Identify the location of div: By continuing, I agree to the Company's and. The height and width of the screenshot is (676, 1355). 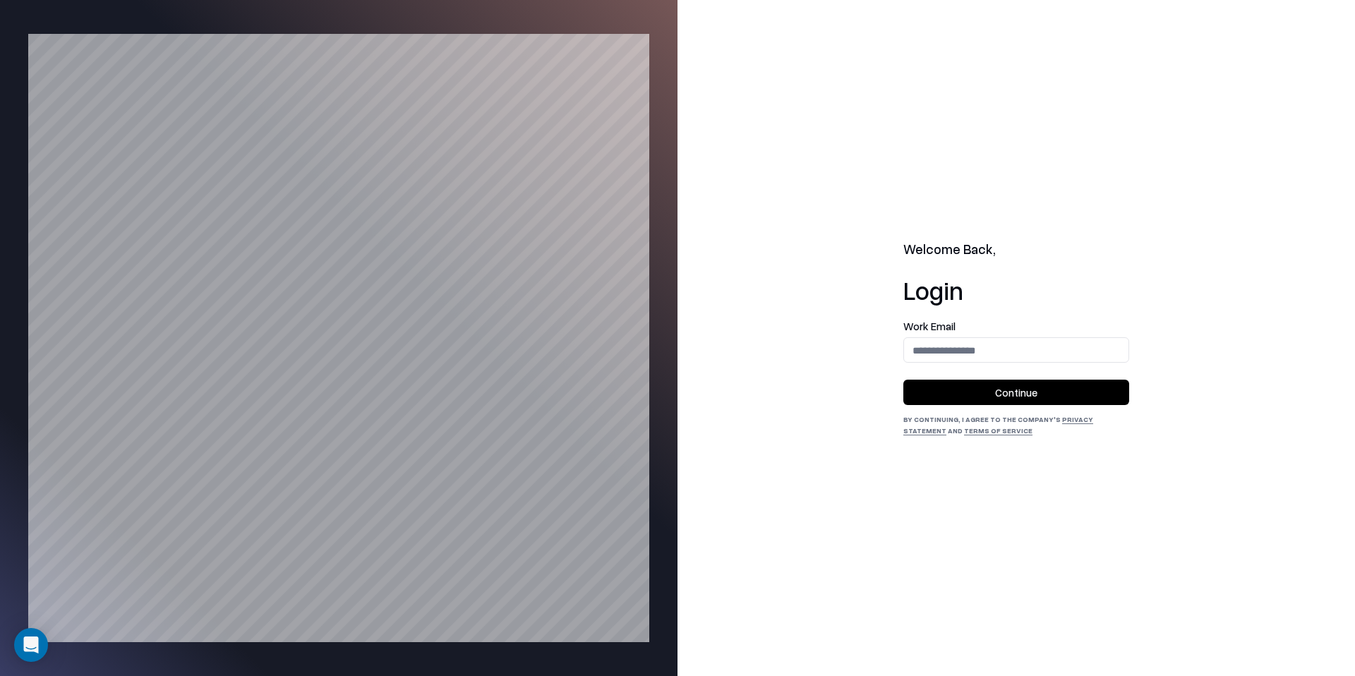
(1016, 425).